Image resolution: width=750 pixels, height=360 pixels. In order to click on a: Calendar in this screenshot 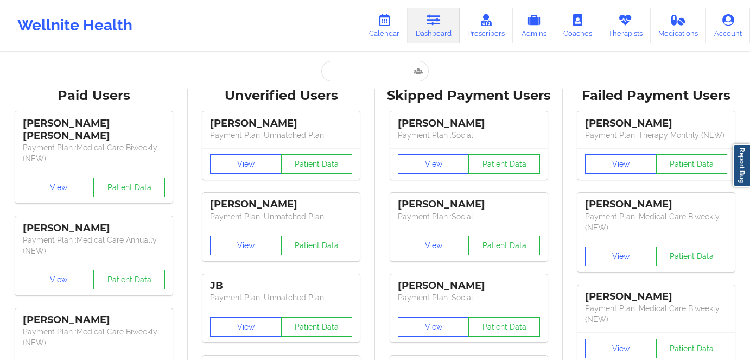, I will do `click(384, 25)`.